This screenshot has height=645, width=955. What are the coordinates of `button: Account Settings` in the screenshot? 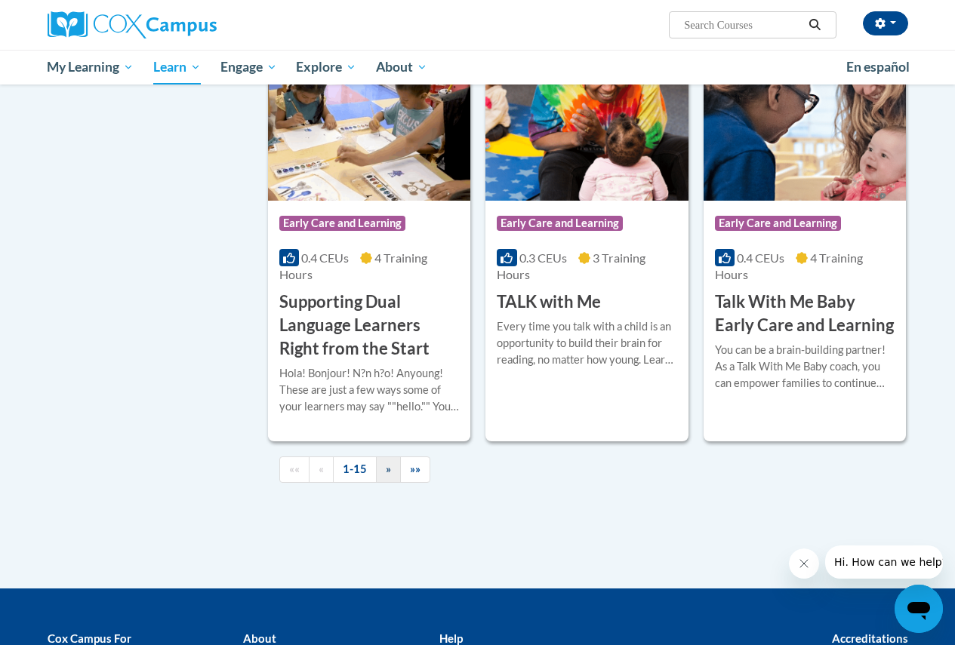 It's located at (885, 23).